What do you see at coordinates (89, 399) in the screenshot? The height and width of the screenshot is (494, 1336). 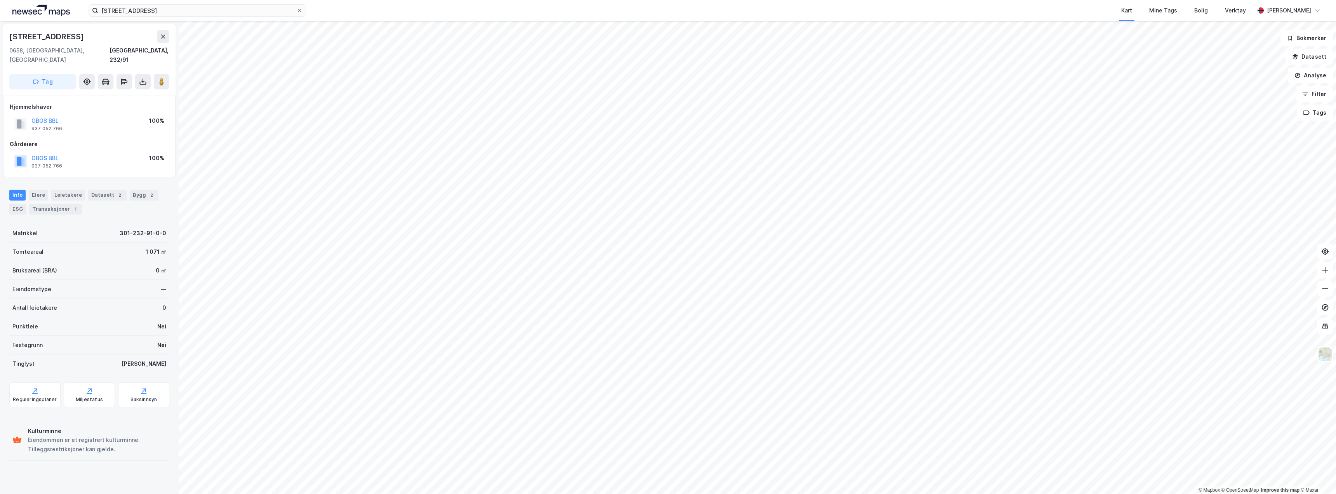 I see `div: Miljøstatus` at bounding box center [89, 399].